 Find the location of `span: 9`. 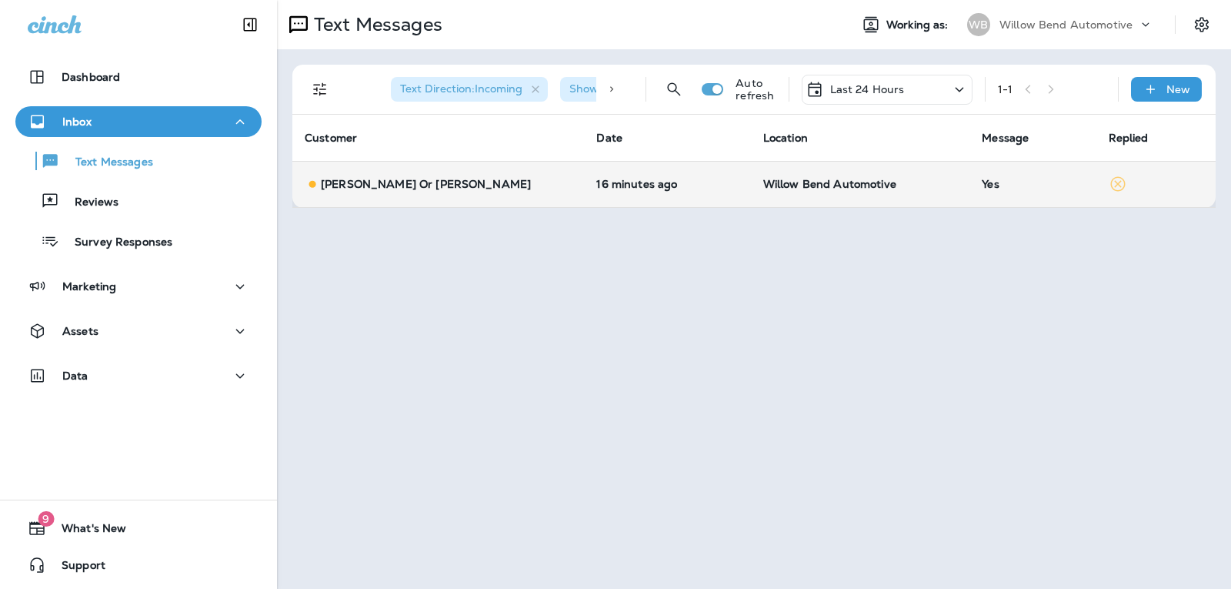

span: 9 is located at coordinates (45, 519).